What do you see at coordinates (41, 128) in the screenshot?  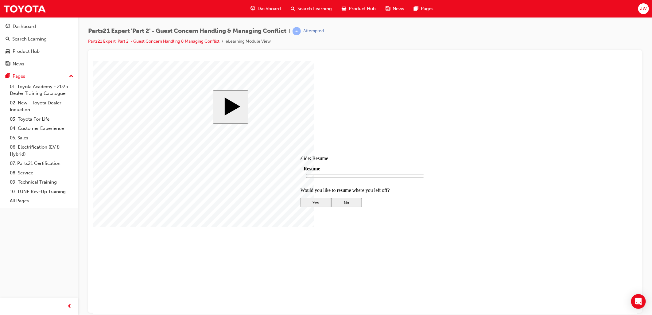 I see `a: 04. Customer Experience` at bounding box center [41, 128].